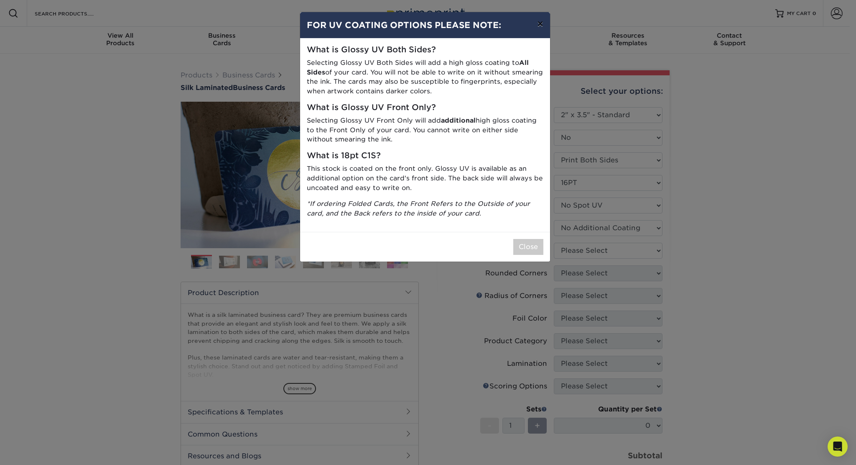  What do you see at coordinates (425, 77) in the screenshot?
I see `p: Selecting Glossy UV Both Sides will add a high gloss coating to of your card. You will not be abl...` at bounding box center [425, 77].